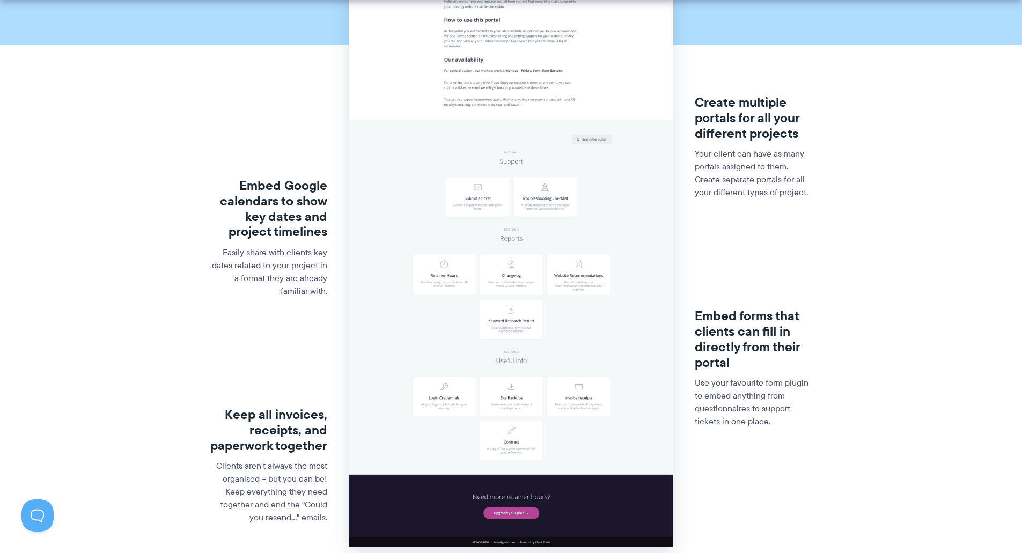 The width and height of the screenshot is (1022, 553). What do you see at coordinates (753, 118) in the screenshot?
I see `h3: Create multiple portals for all your different projects` at bounding box center [753, 118].